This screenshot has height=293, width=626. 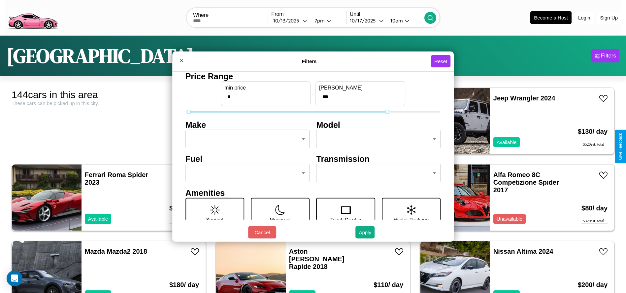 What do you see at coordinates (309, 61) in the screenshot?
I see `h4: Filters` at bounding box center [309, 61].